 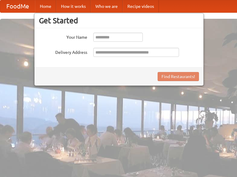 What do you see at coordinates (107, 6) in the screenshot?
I see `a: Who we are` at bounding box center [107, 6].